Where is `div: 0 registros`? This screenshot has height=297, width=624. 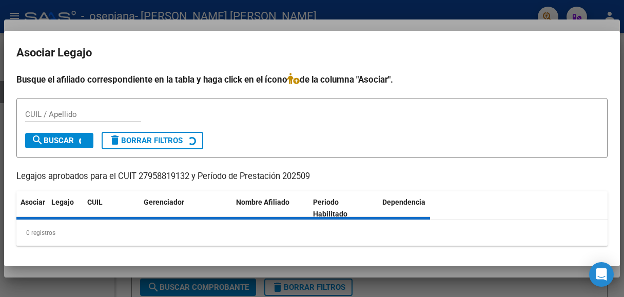
div: 0 registros is located at coordinates (312, 233).